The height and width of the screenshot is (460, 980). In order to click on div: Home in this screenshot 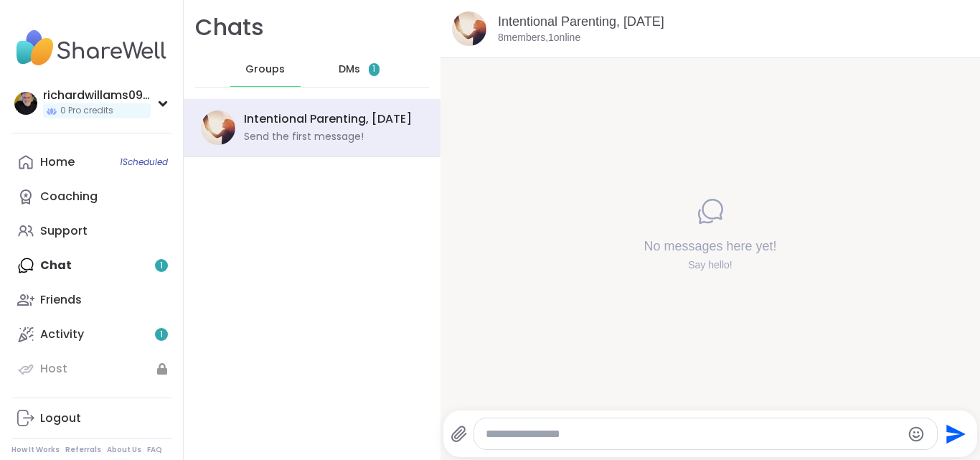, I will do `click(57, 162)`.